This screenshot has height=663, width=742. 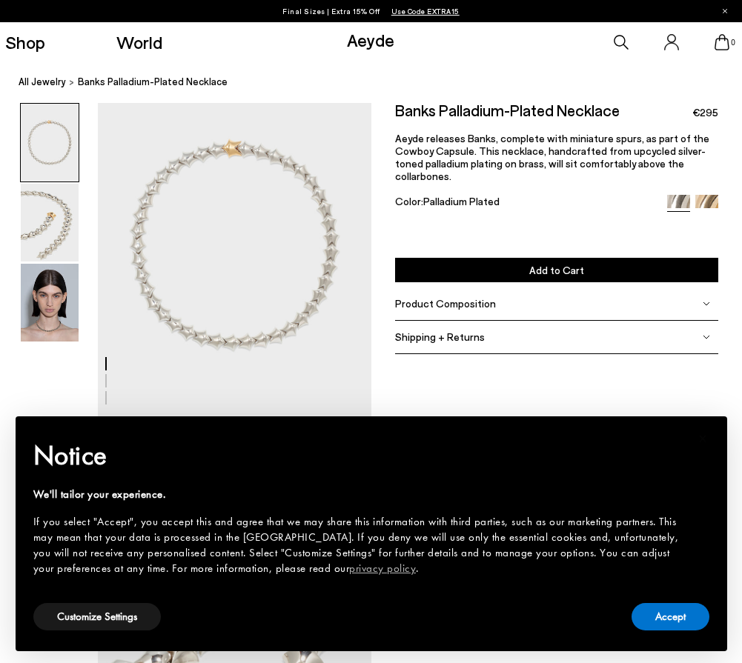 What do you see at coordinates (380, 82) in the screenshot?
I see `nav: breadcrumb` at bounding box center [380, 82].